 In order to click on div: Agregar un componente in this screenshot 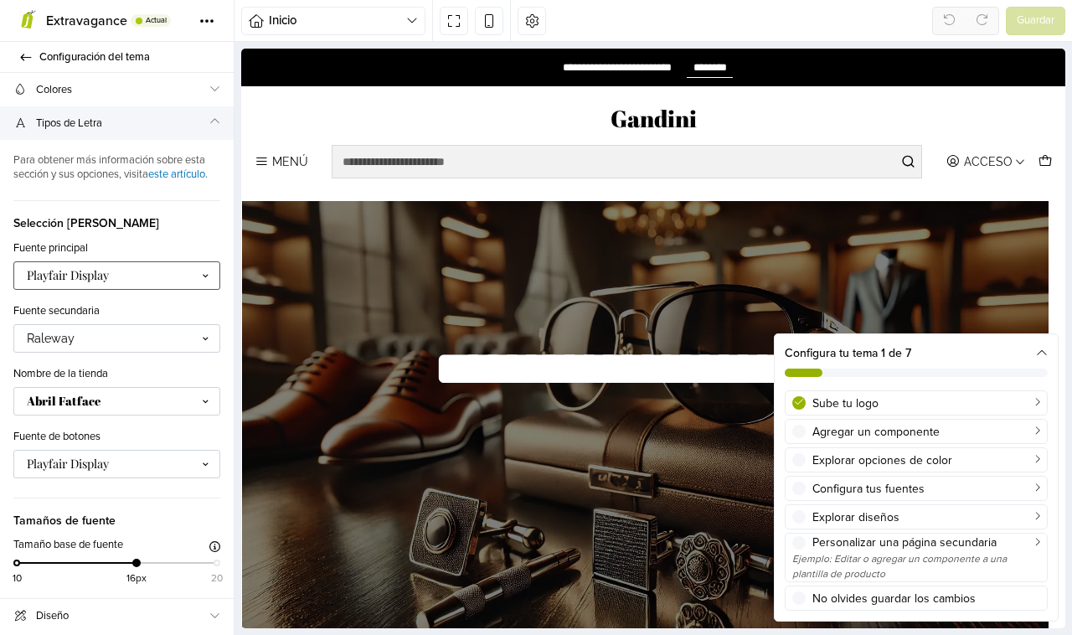, I will do `click(926, 431)`.